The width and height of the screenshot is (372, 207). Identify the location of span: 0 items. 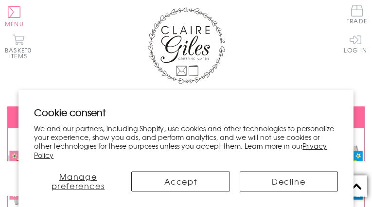
(20, 53).